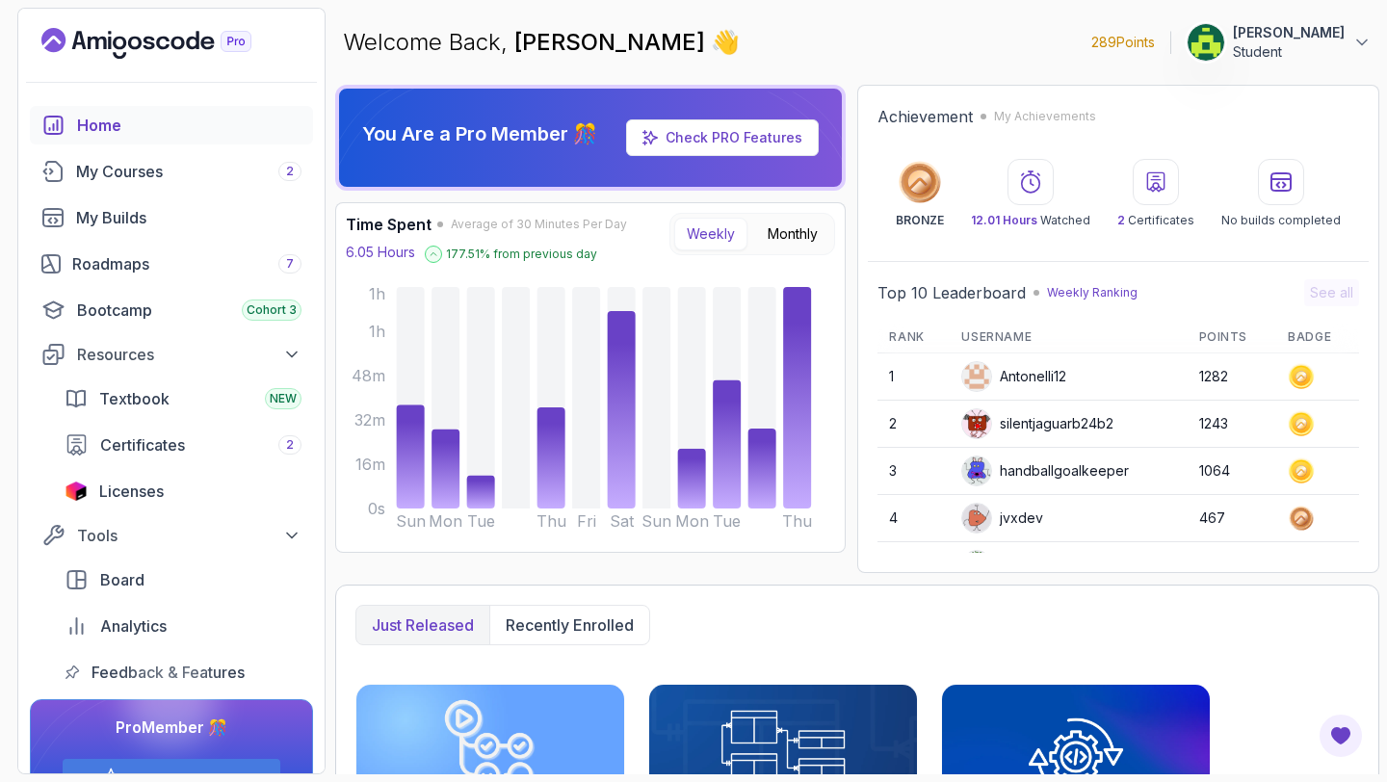  What do you see at coordinates (171, 125) in the screenshot?
I see `a: home` at bounding box center [171, 125].